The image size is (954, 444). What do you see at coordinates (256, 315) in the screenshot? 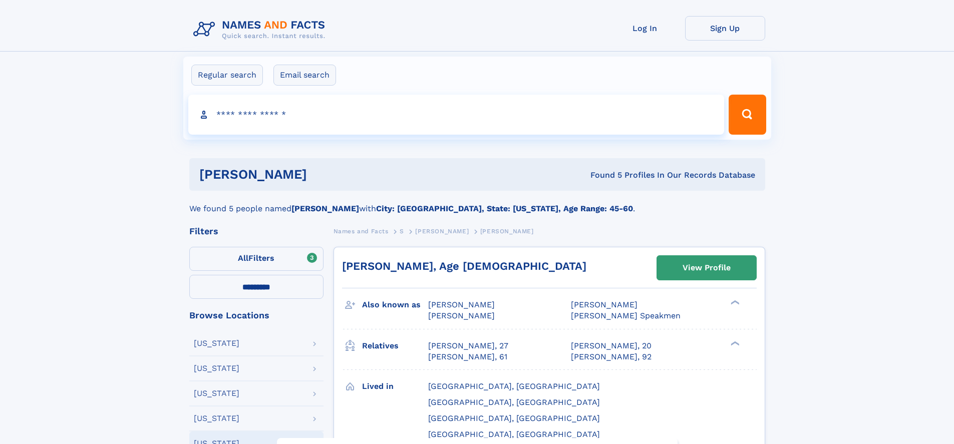
I see `div: Browse Locations` at bounding box center [256, 315].